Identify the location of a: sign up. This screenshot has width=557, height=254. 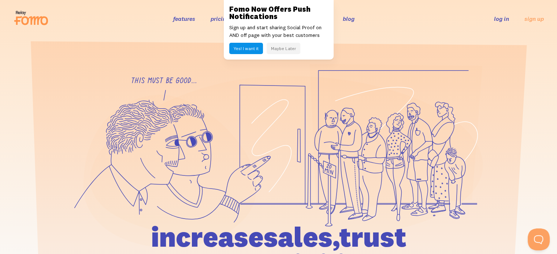
(534, 19).